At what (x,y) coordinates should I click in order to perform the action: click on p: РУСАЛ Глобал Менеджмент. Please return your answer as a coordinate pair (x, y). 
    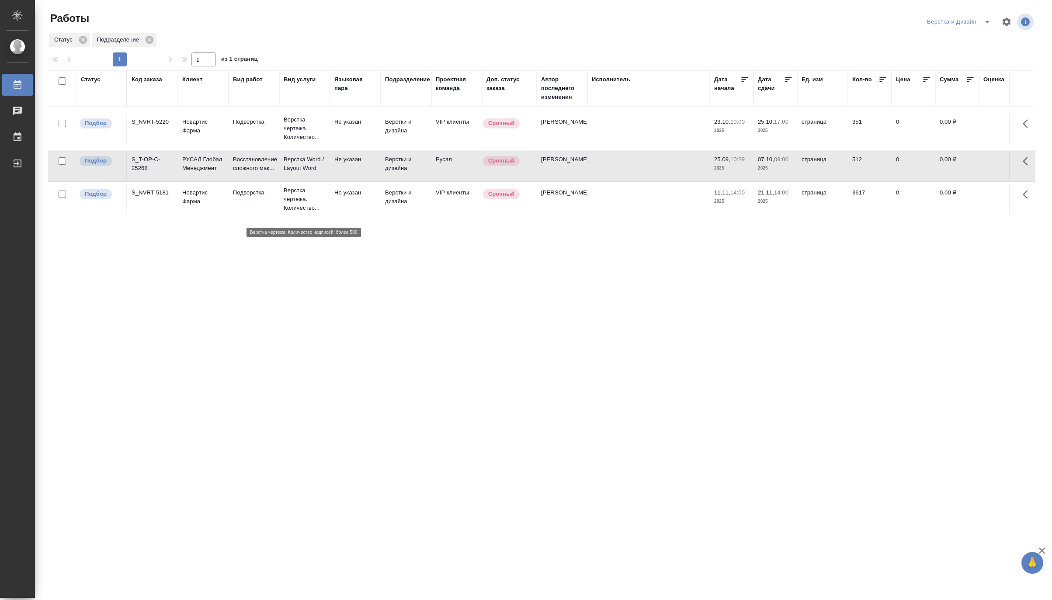
    Looking at the image, I should click on (203, 164).